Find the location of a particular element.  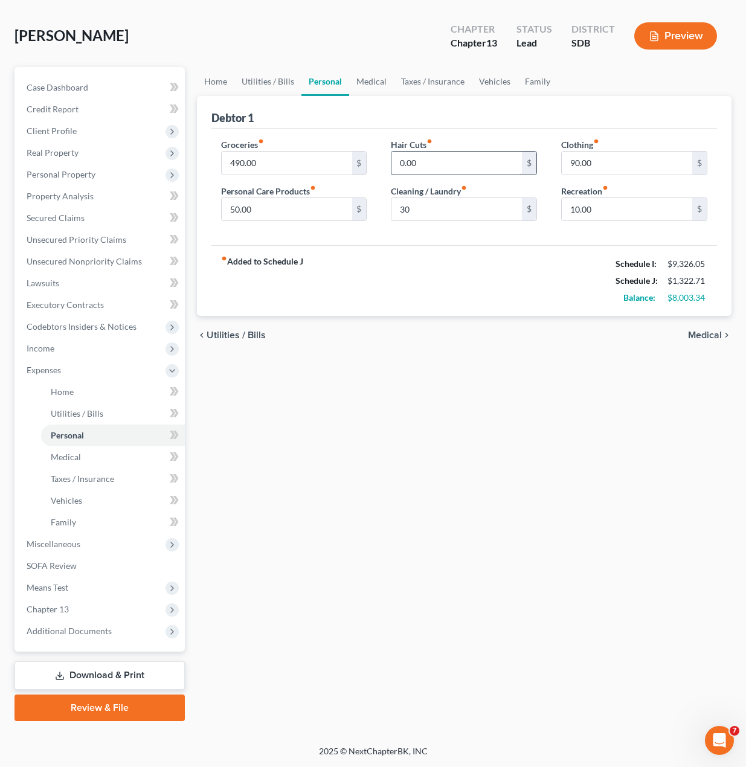

div: $9,326.05 is located at coordinates (687, 264).